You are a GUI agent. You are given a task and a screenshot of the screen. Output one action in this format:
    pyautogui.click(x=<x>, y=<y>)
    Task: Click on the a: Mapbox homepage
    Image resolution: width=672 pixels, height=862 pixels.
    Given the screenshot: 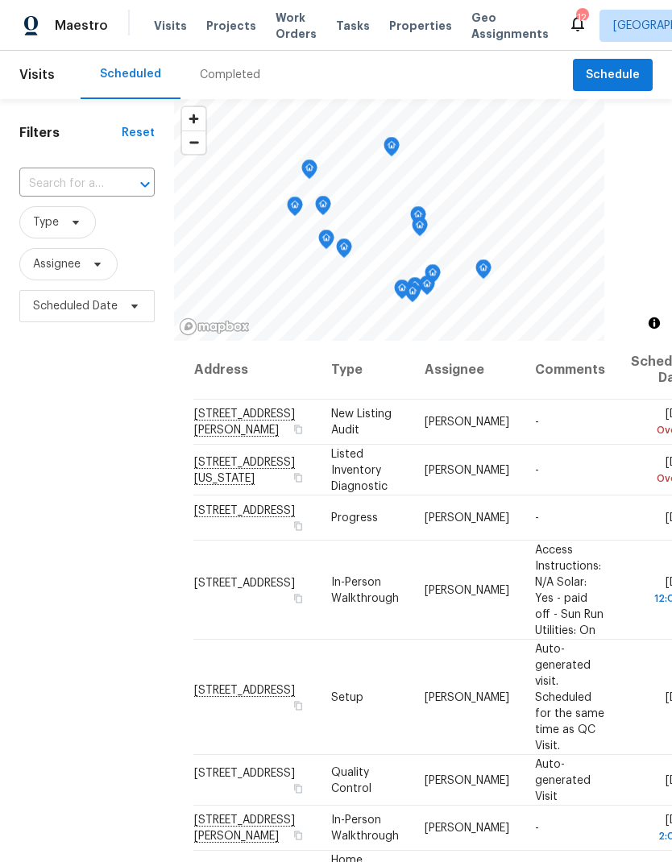 What is the action you would take?
    pyautogui.click(x=214, y=326)
    